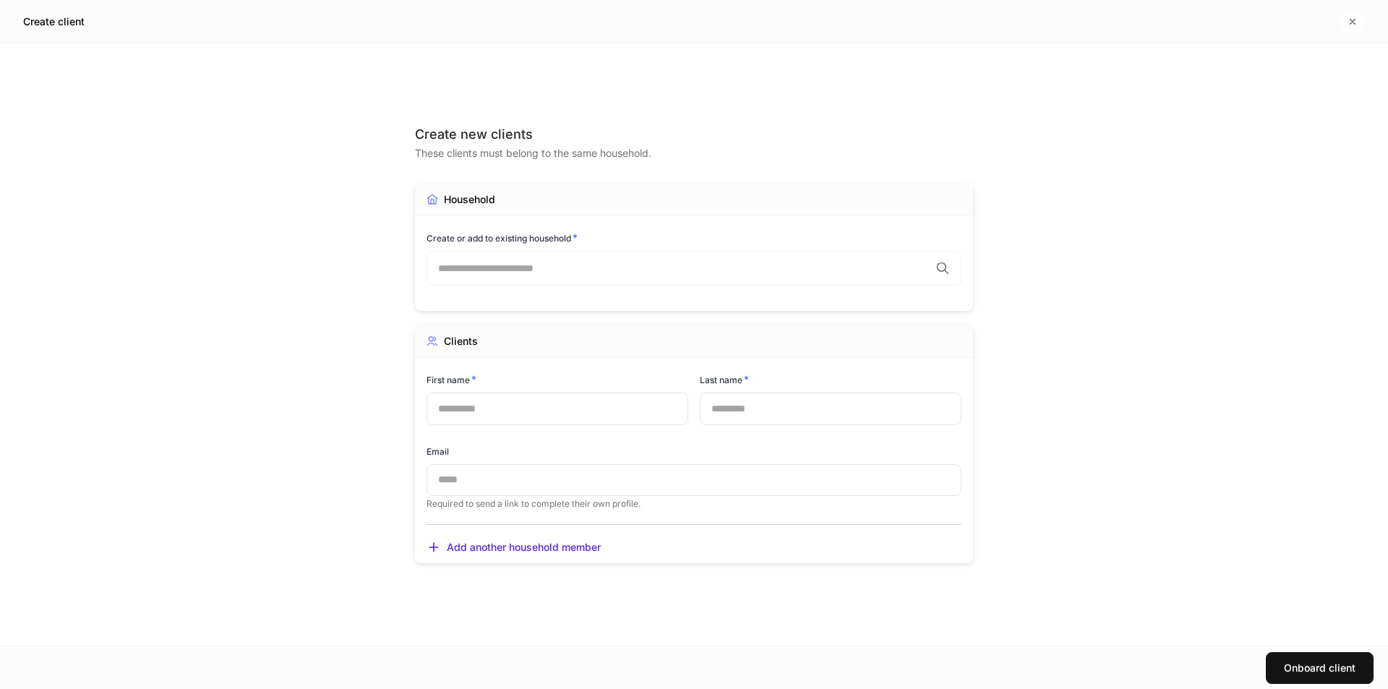  I want to click on p: Required to send a link to complete their own profile., so click(694, 504).